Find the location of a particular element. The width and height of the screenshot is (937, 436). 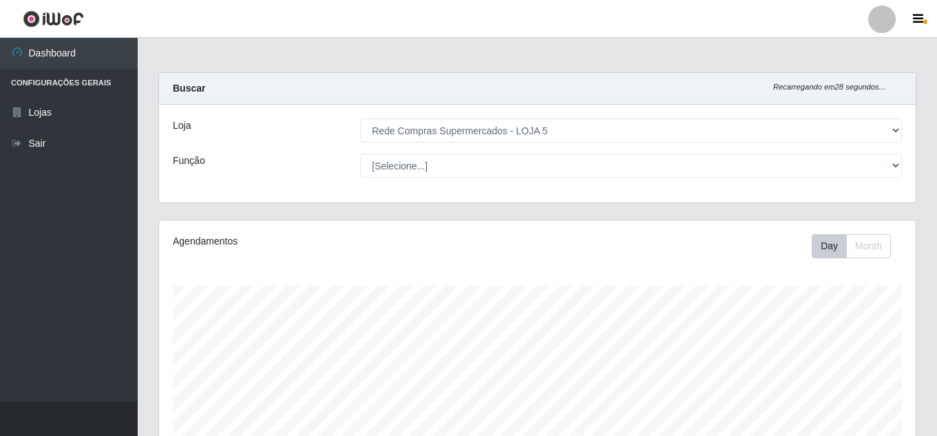

img: CoreUI Logo is located at coordinates (53, 19).